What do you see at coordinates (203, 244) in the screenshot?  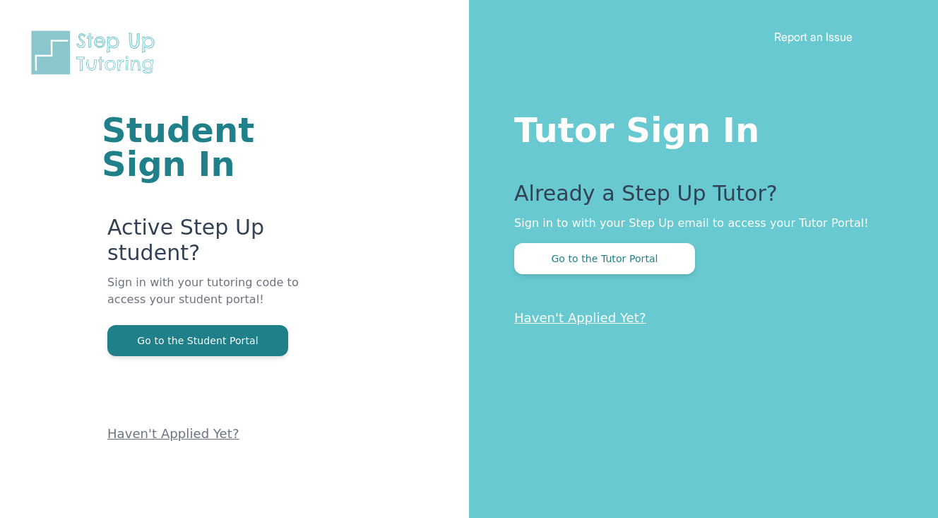 I see `p: Active Step Up student?` at bounding box center [203, 244].